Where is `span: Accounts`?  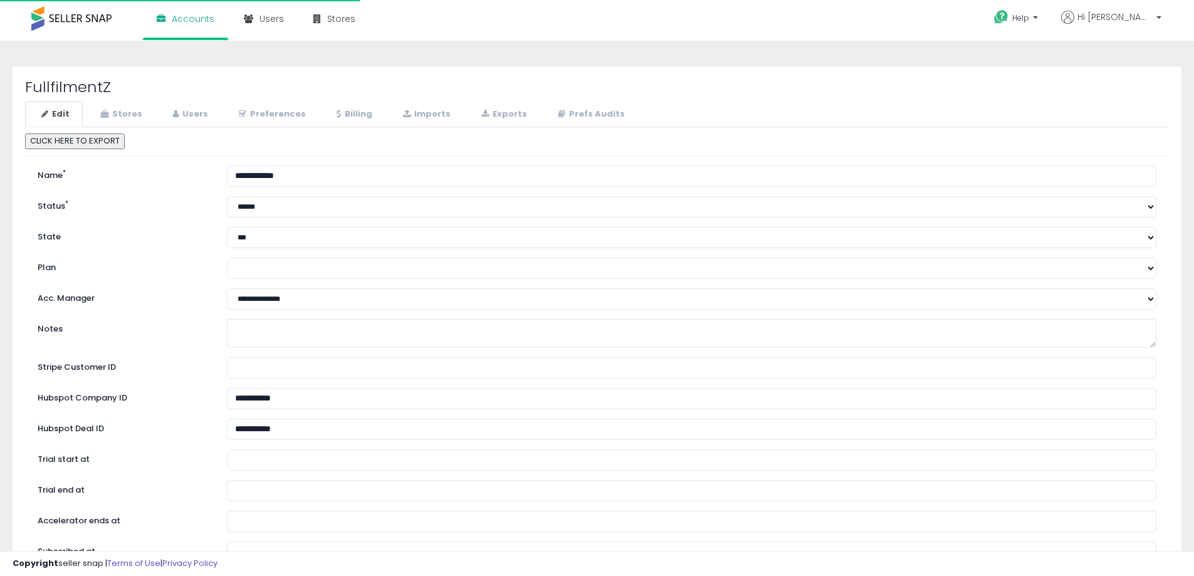 span: Accounts is located at coordinates (193, 19).